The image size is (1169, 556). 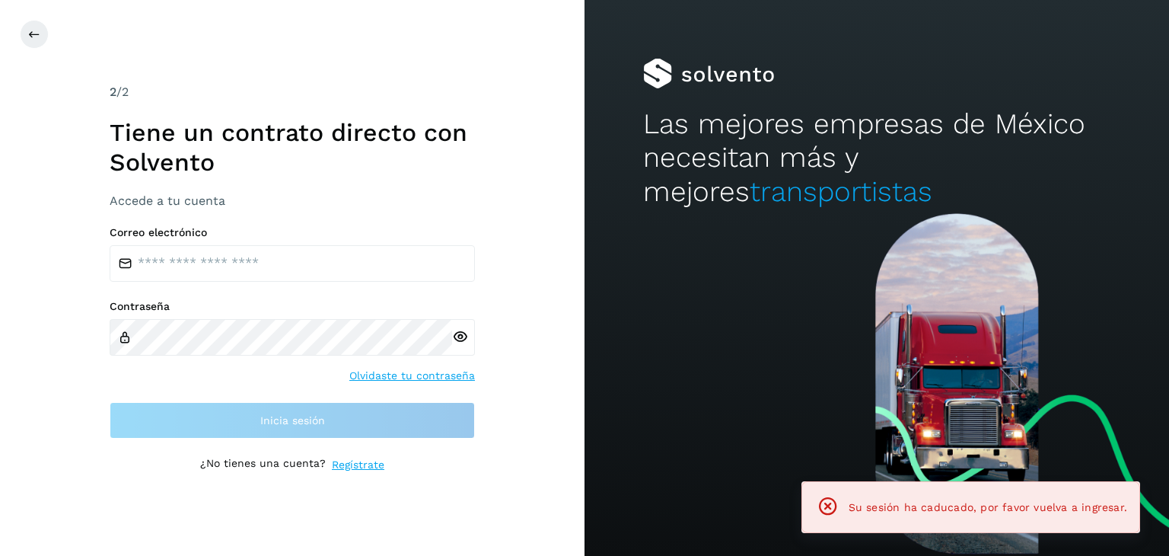 I want to click on div: /2, so click(x=292, y=92).